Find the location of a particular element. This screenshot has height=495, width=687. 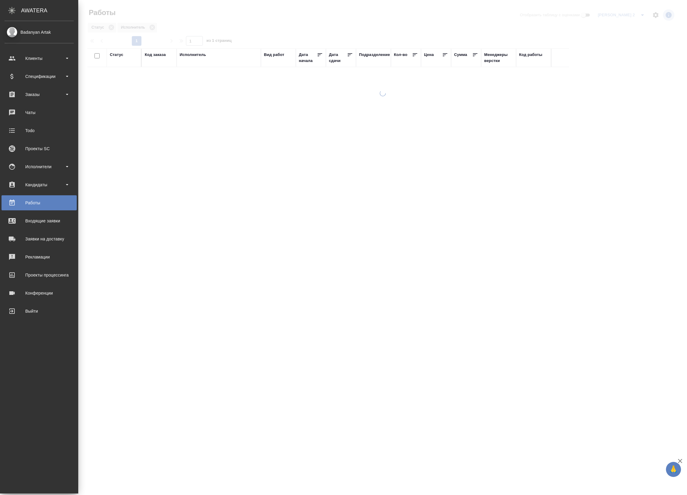

a: Чаты is located at coordinates (39, 113).